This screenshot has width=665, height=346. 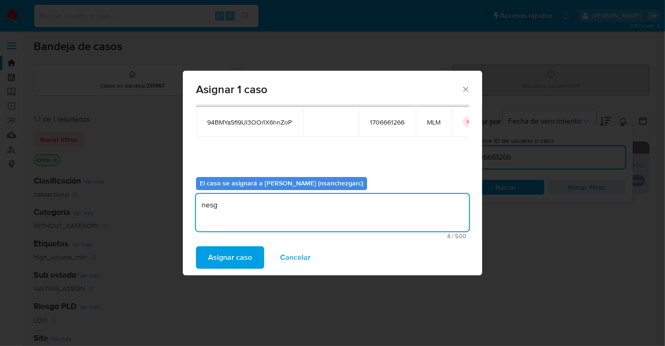 I want to click on button: Asignar caso, so click(x=230, y=257).